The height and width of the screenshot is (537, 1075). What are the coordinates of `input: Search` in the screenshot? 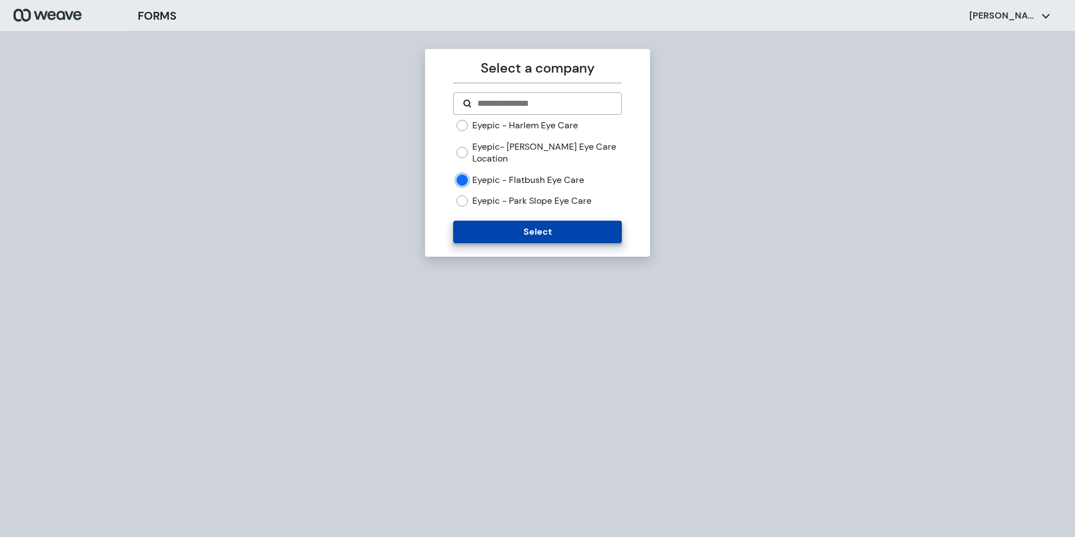 It's located at (544, 103).